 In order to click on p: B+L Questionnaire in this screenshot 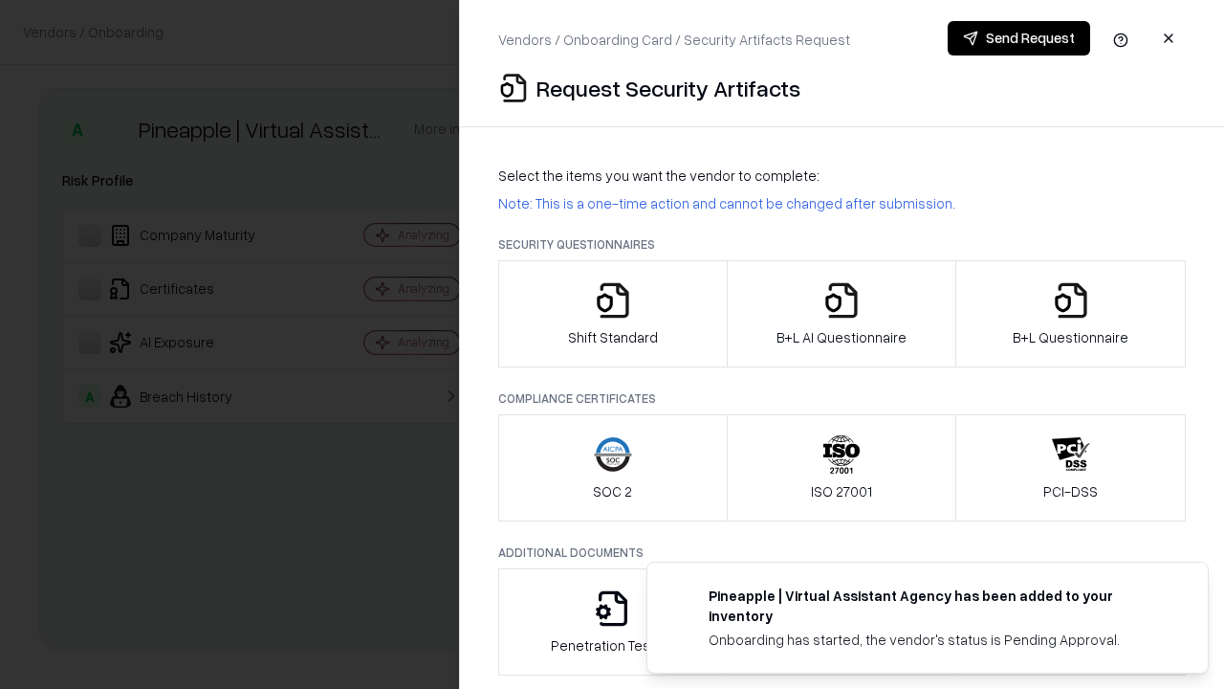, I will do `click(1070, 337)`.